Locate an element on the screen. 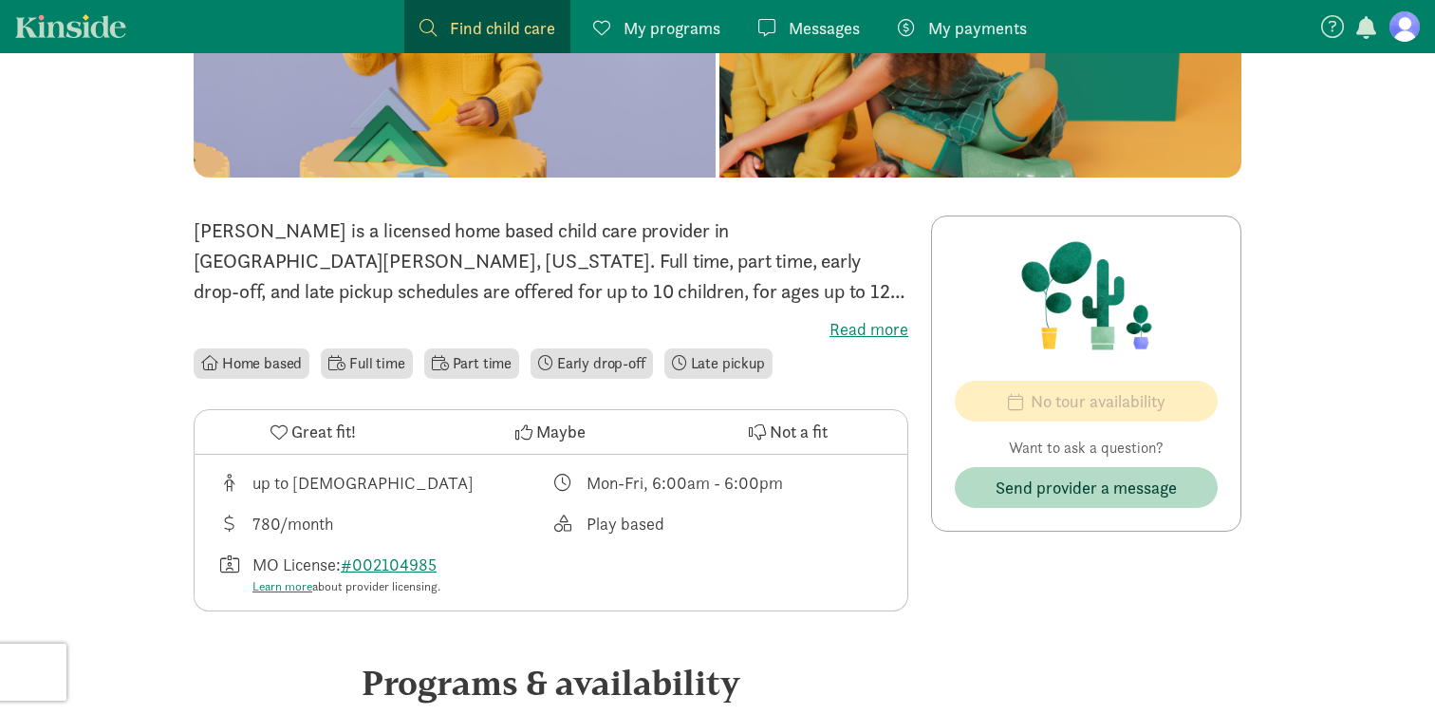 This screenshot has height=714, width=1435. div: This provider's education philosophy is located at coordinates (718, 523).